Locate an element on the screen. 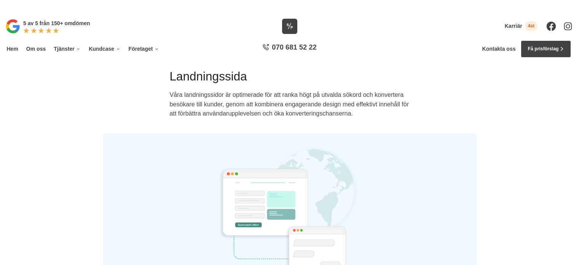 Image resolution: width=579 pixels, height=265 pixels. a: Kontakta oss is located at coordinates (499, 49).